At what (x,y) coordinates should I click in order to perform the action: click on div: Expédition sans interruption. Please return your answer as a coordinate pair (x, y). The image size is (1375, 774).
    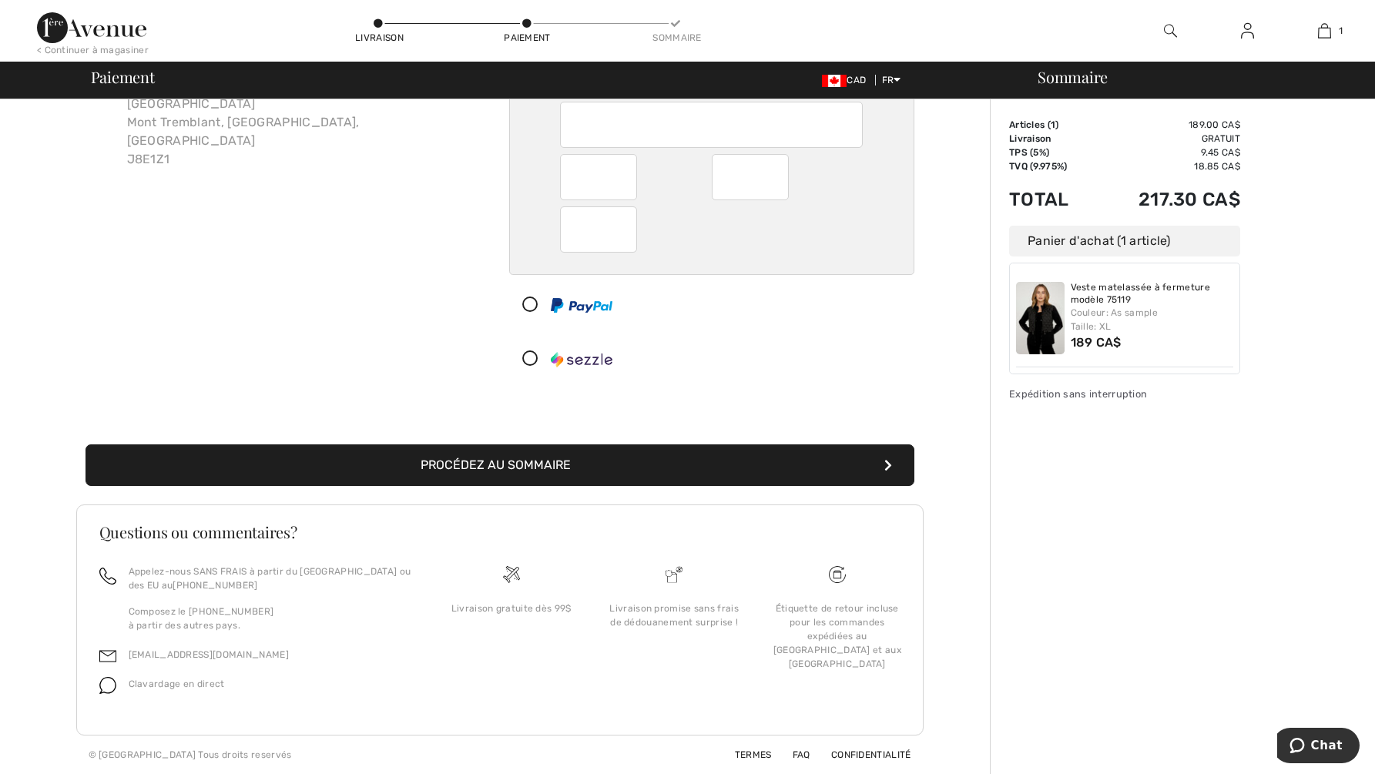
    Looking at the image, I should click on (1125, 394).